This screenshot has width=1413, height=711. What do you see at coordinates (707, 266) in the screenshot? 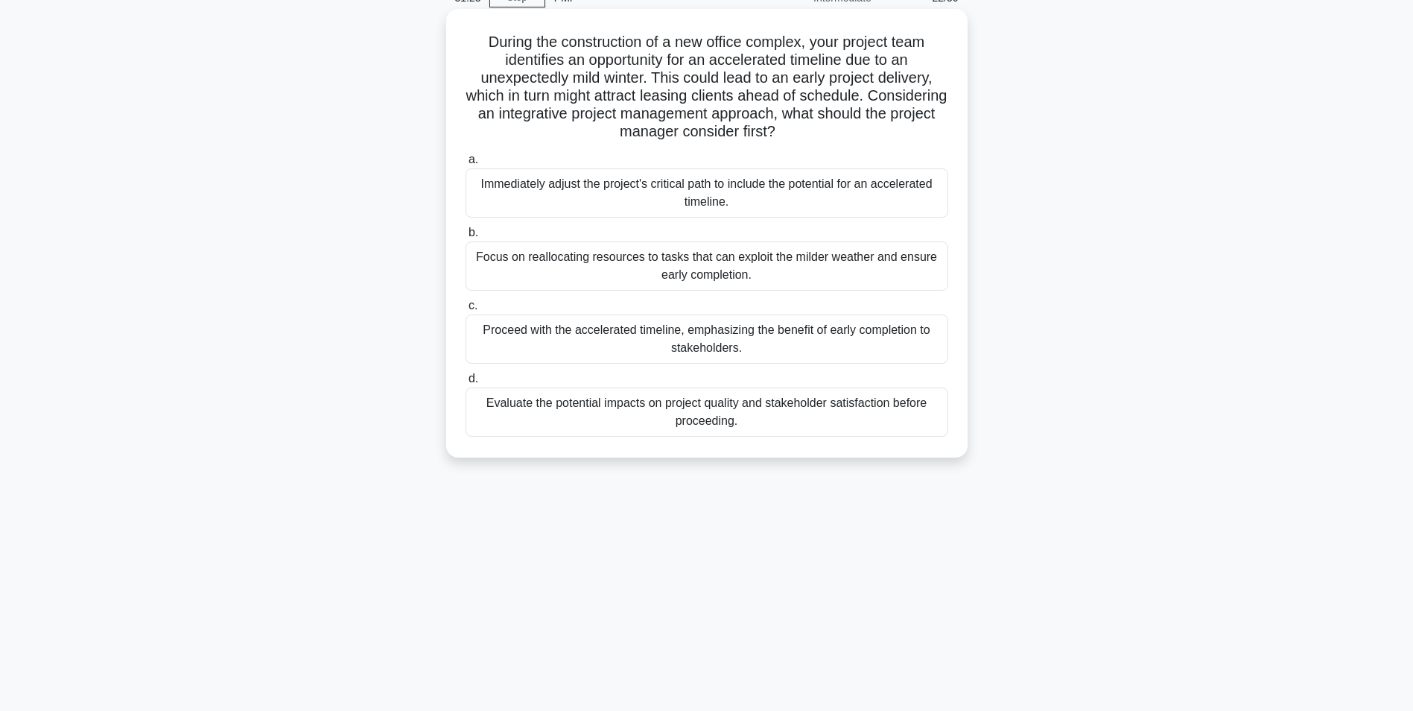
I see `div: Focus on reallocating resources to tasks that can exploit the milder weather and ensure early com...` at bounding box center [707, 266].